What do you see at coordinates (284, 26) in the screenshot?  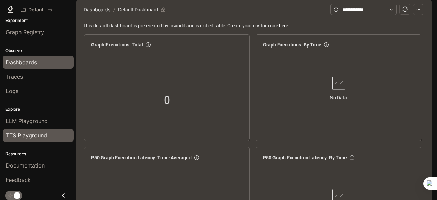 I see `a: here` at bounding box center [284, 26].